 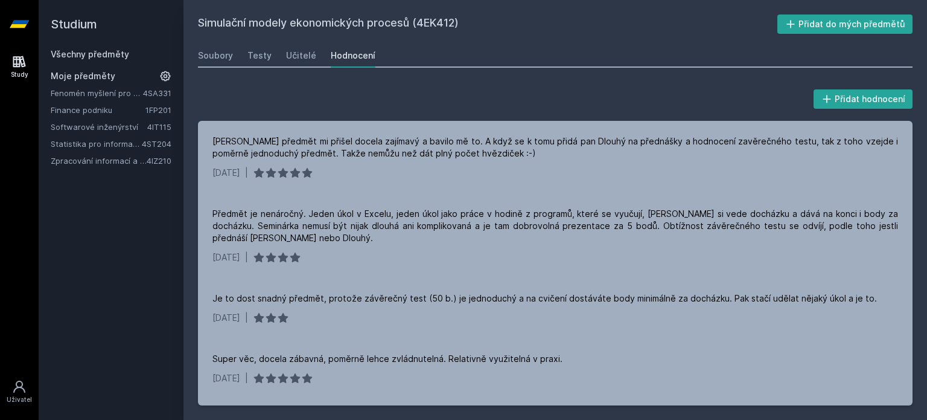 I want to click on a: Zpracování informací a znalostí, so click(x=98, y=161).